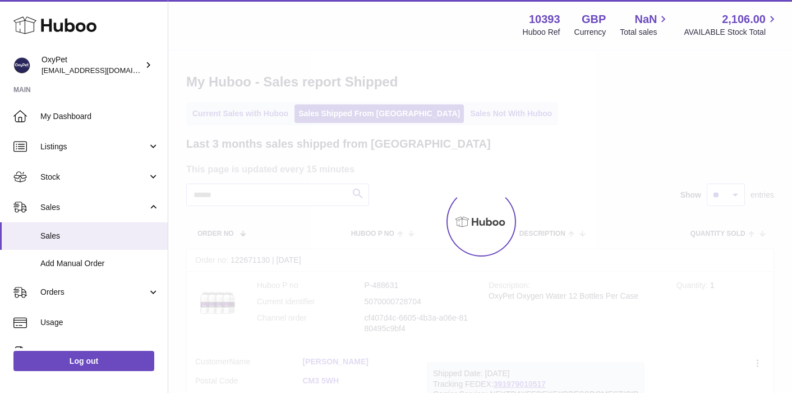 The image size is (792, 393). I want to click on span: Usage, so click(100, 322).